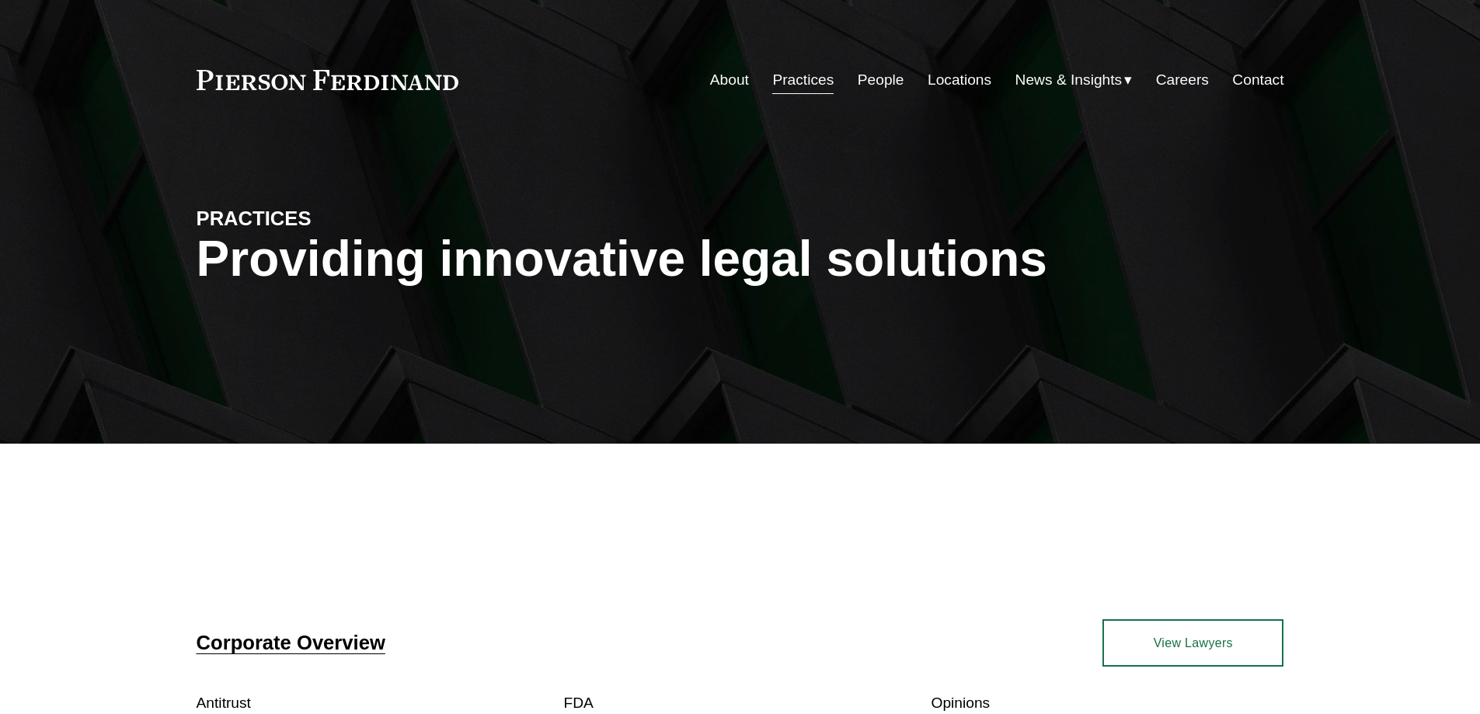 The height and width of the screenshot is (714, 1480). I want to click on a: folder dropdown, so click(1074, 80).